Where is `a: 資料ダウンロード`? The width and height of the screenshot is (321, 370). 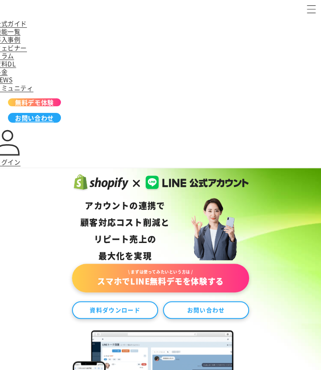 a: 資料ダウンロード is located at coordinates (115, 310).